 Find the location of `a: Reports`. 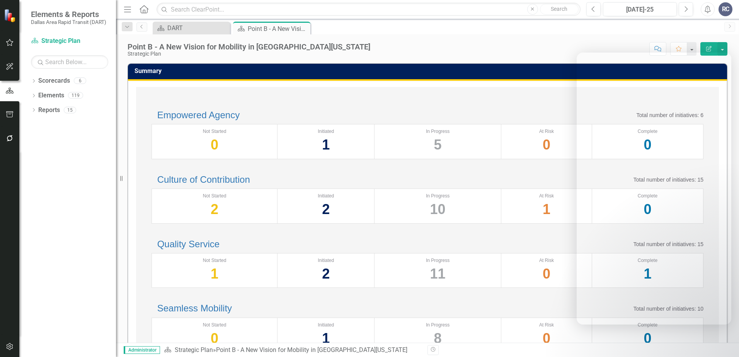

a: Reports is located at coordinates (49, 110).